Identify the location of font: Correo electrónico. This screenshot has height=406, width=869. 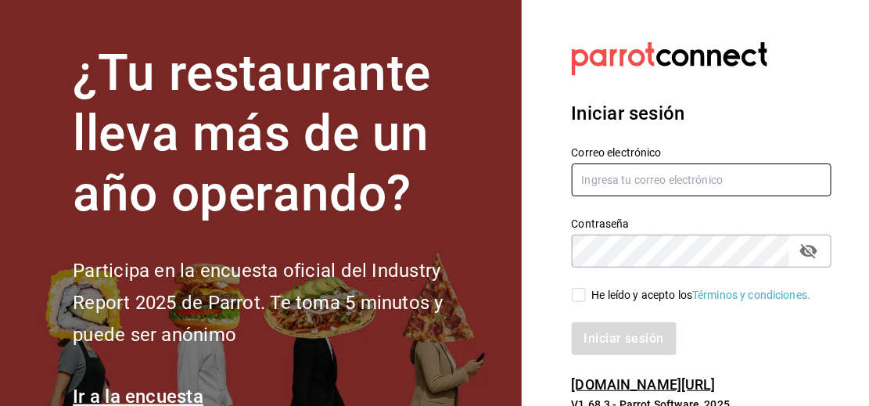
(616, 153).